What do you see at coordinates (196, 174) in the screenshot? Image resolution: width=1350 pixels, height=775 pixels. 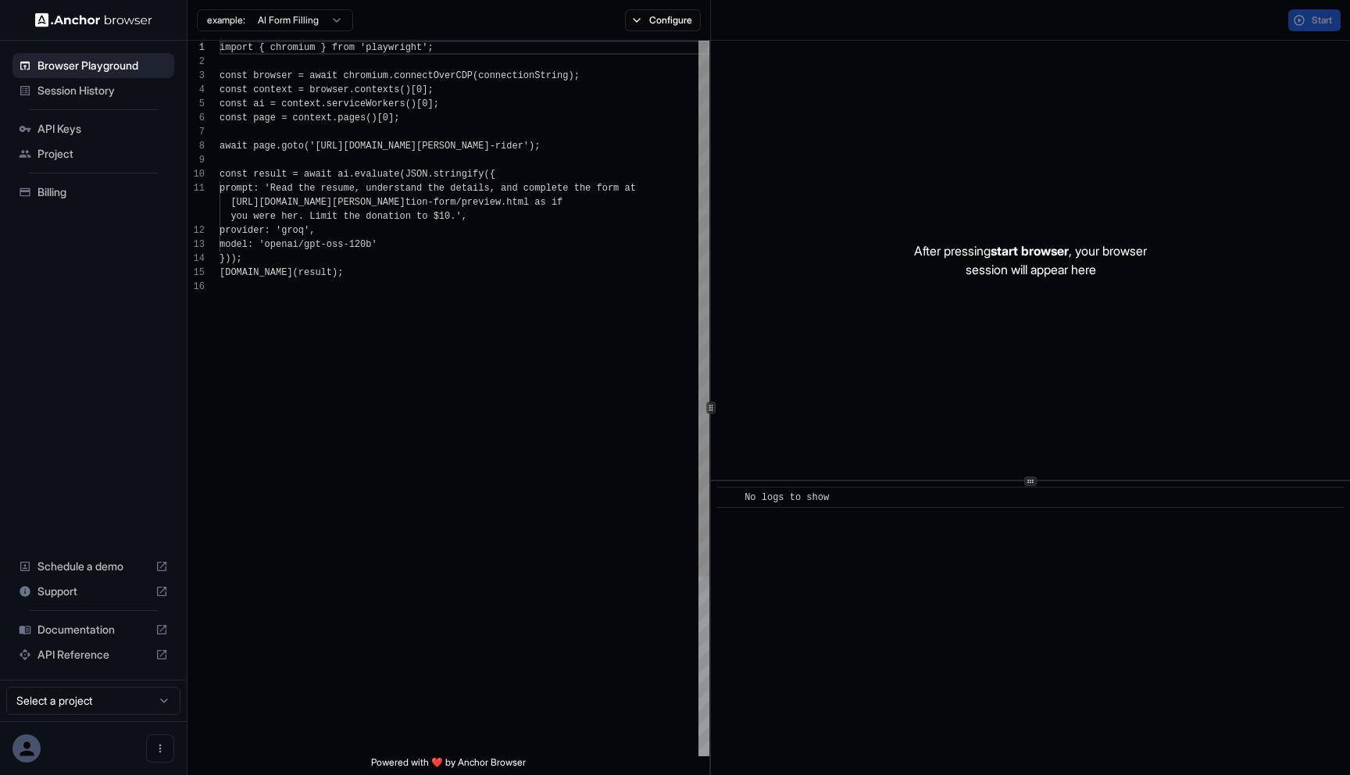 I see `div: 10` at bounding box center [196, 174].